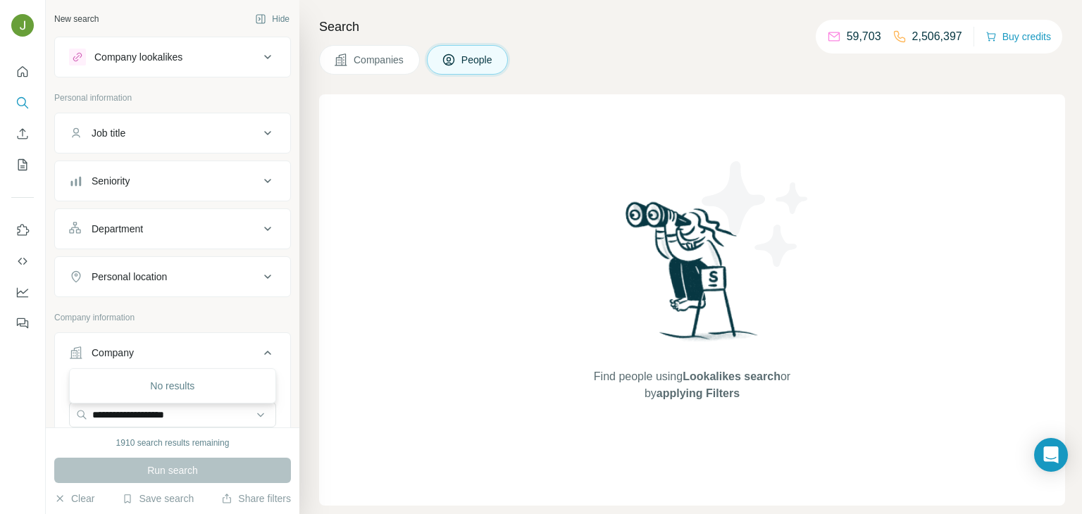 This screenshot has height=514, width=1082. What do you see at coordinates (74, 499) in the screenshot?
I see `button: Clear` at bounding box center [74, 499].